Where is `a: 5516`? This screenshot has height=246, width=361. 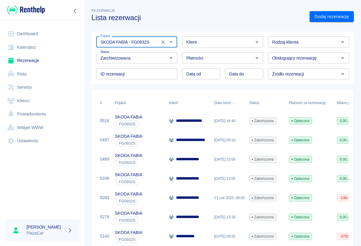
a: 5516 is located at coordinates (104, 121).